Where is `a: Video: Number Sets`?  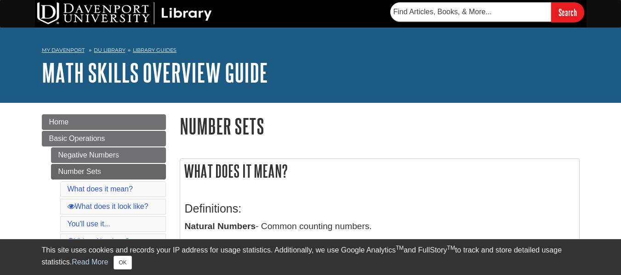 a: Video: Number Sets is located at coordinates (103, 241).